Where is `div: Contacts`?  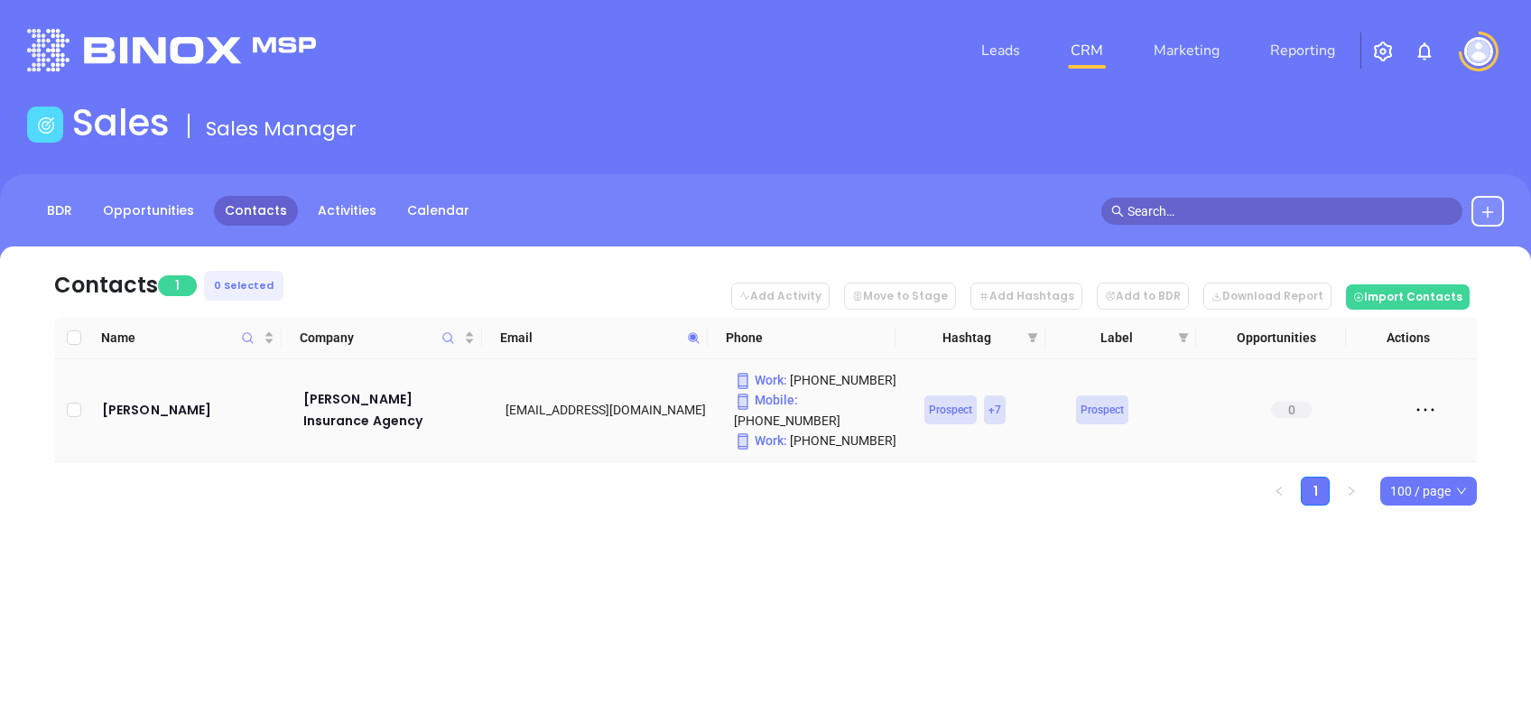 div: Contacts is located at coordinates (106, 285).